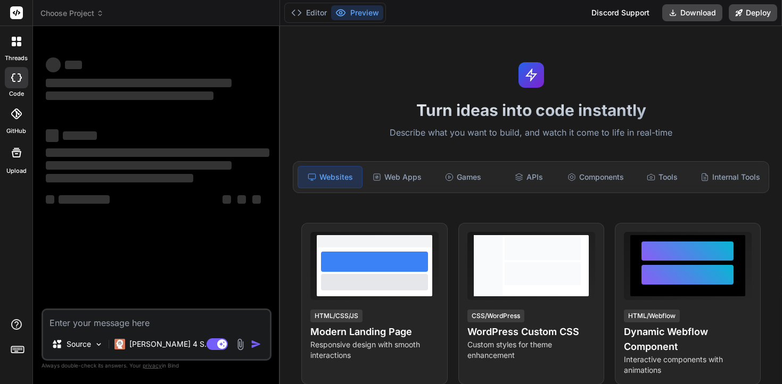 Image resolution: width=782 pixels, height=384 pixels. I want to click on span: Choose Project, so click(72, 13).